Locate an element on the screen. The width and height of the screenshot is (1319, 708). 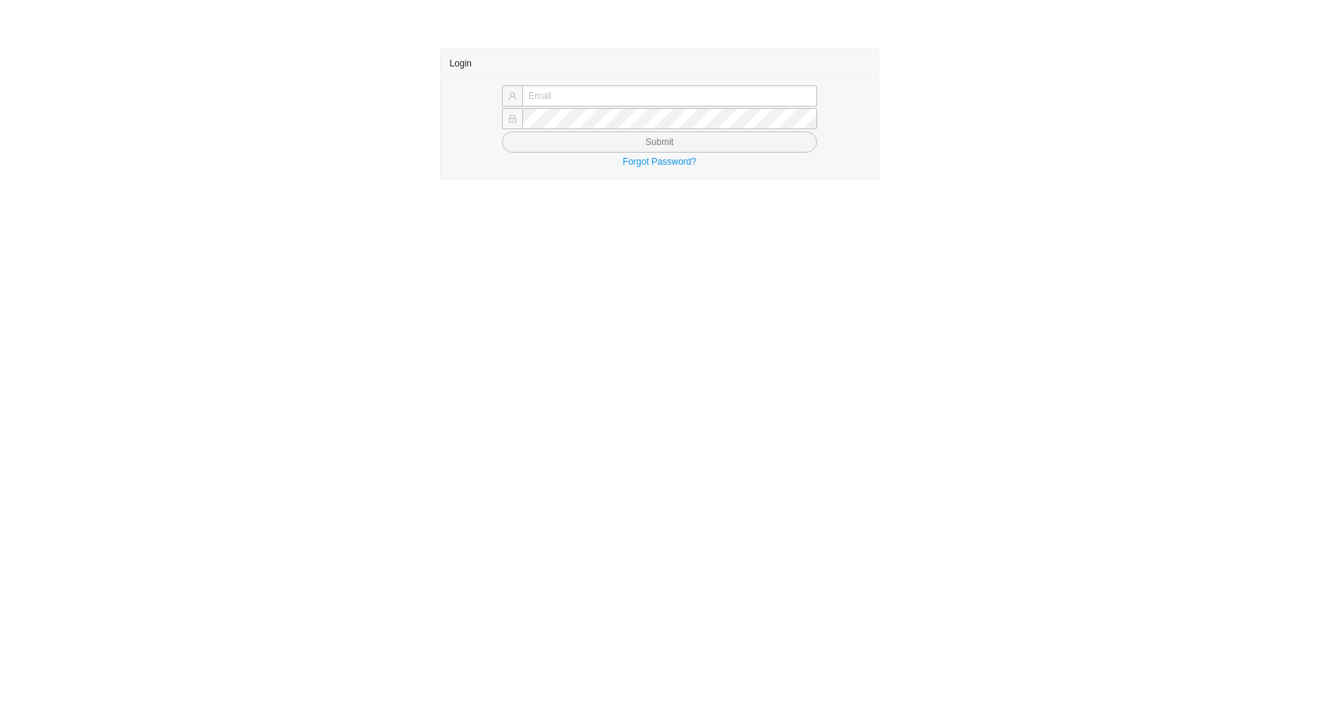
div: Login is located at coordinates (660, 63).